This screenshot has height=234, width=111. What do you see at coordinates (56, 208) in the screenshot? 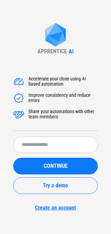
I see `a: Create an account` at bounding box center [56, 208].